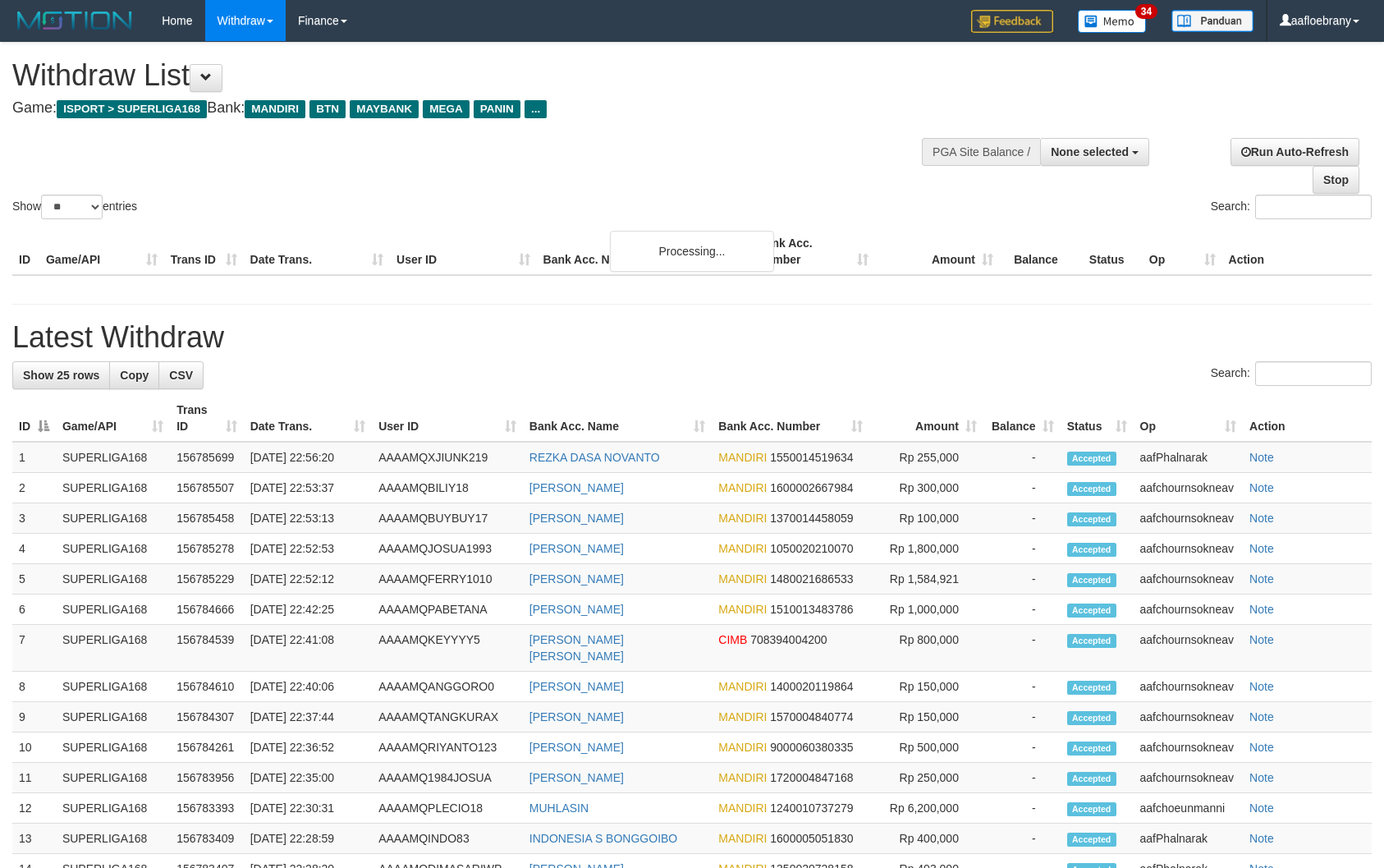 This screenshot has height=868, width=1384. Describe the element at coordinates (926, 838) in the screenshot. I see `td: Rp 400,000` at that location.